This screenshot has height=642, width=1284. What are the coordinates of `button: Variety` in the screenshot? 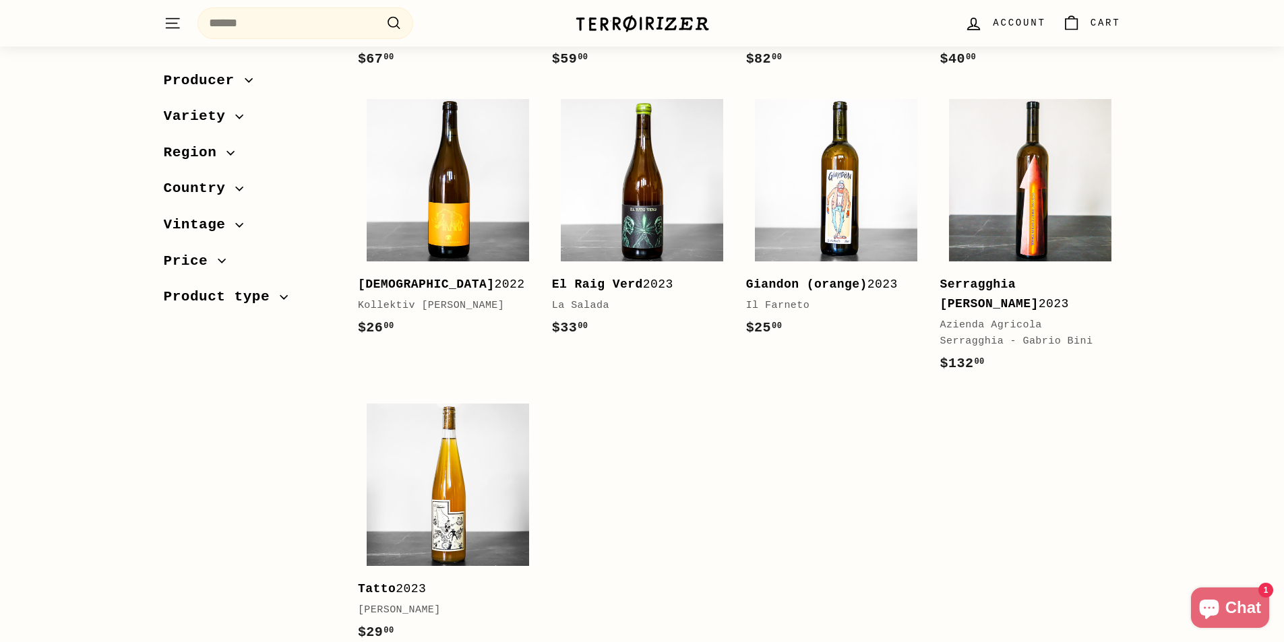 It's located at (250, 121).